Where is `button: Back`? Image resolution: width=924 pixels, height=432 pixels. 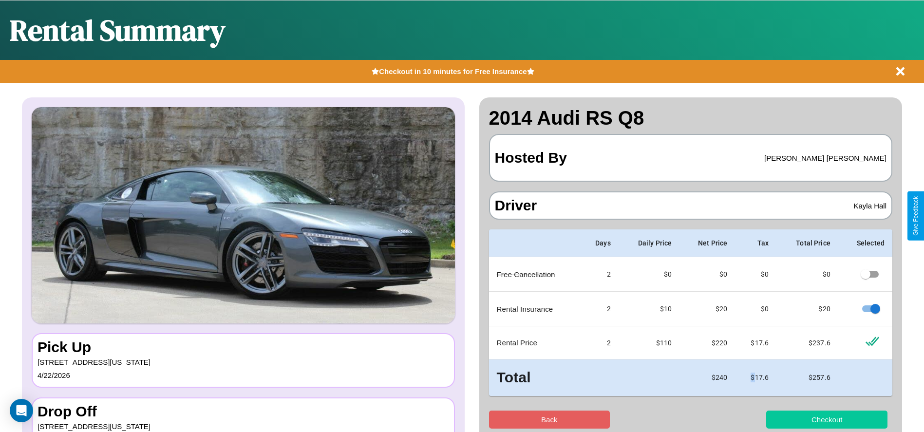
button: Back is located at coordinates (550, 420).